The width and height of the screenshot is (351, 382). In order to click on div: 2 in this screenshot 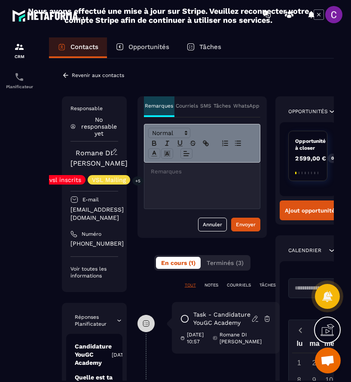, I will do `click(314, 362)`.